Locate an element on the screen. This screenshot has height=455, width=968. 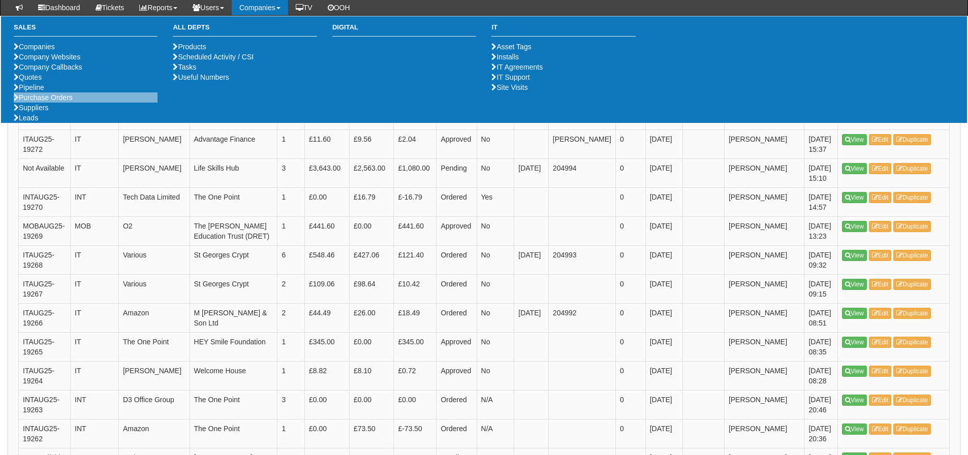
td: ITAUG25-19265 is located at coordinates (45, 346).